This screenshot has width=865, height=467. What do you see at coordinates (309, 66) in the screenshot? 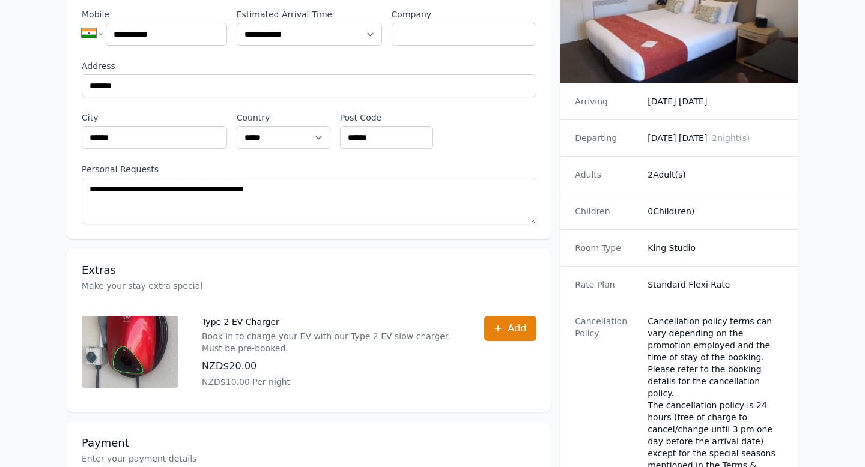
I see `label: Address` at bounding box center [309, 66].